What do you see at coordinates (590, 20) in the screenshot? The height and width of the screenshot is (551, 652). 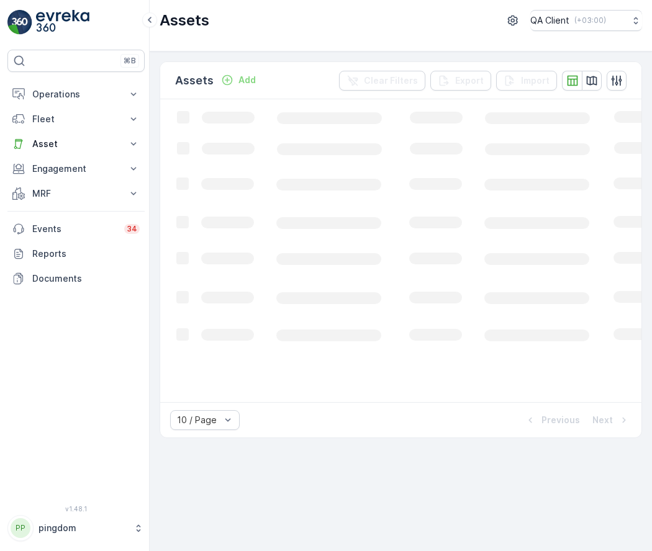 I see `p: ( +03:00 )` at bounding box center [590, 20].